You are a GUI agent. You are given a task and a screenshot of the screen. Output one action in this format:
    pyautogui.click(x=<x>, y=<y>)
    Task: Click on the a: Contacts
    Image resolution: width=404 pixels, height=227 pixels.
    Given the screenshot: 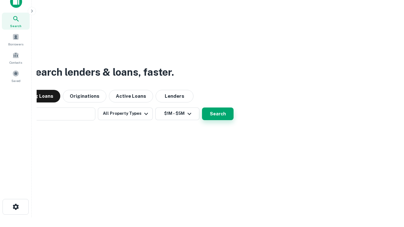 What is the action you would take?
    pyautogui.click(x=16, y=58)
    